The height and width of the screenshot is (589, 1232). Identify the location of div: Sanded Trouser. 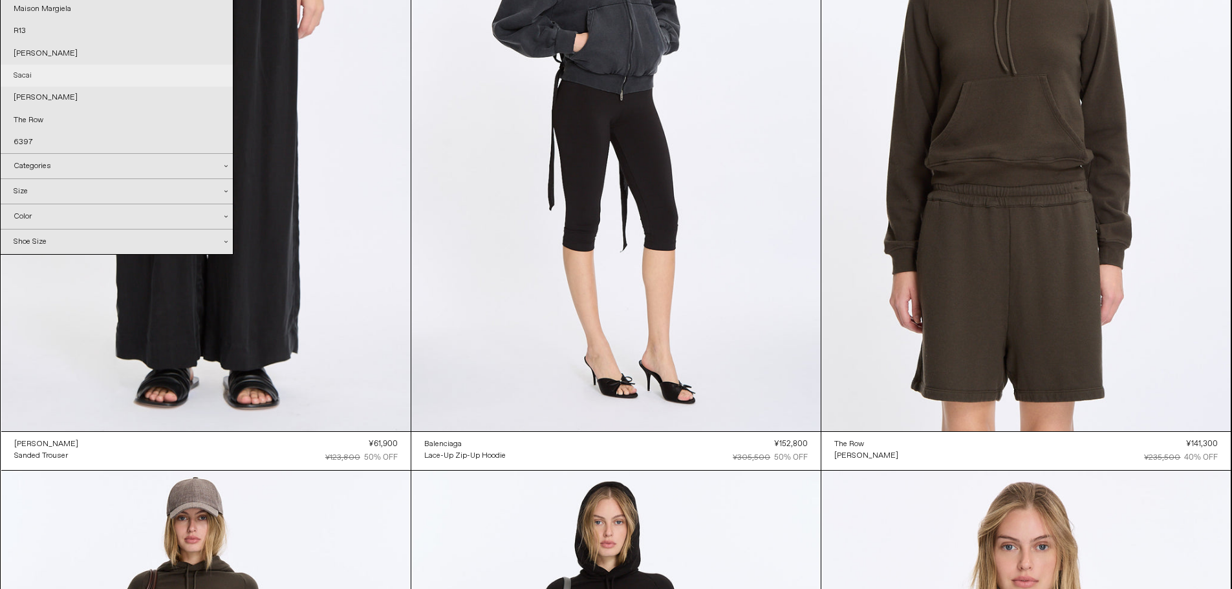
(41, 456).